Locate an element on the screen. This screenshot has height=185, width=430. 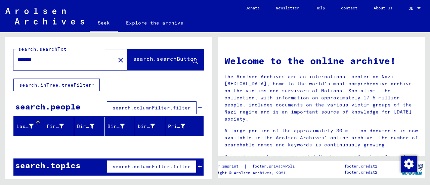
div: Last name is located at coordinates (30, 126).